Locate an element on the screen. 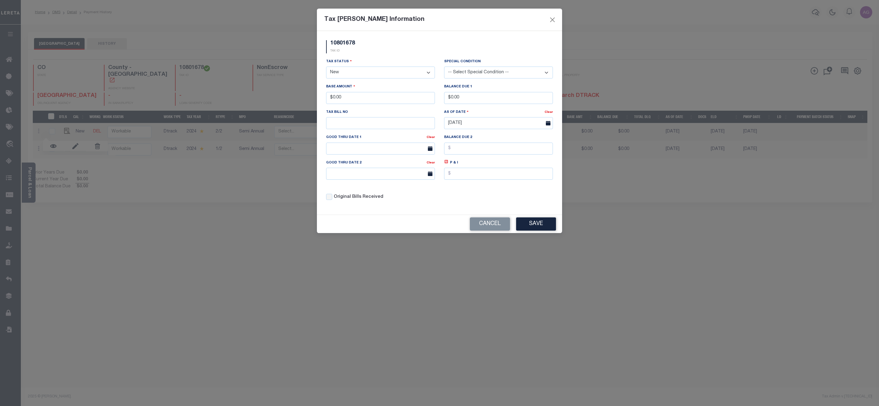 The height and width of the screenshot is (406, 879). label: Balance Due 2 is located at coordinates (458, 137).